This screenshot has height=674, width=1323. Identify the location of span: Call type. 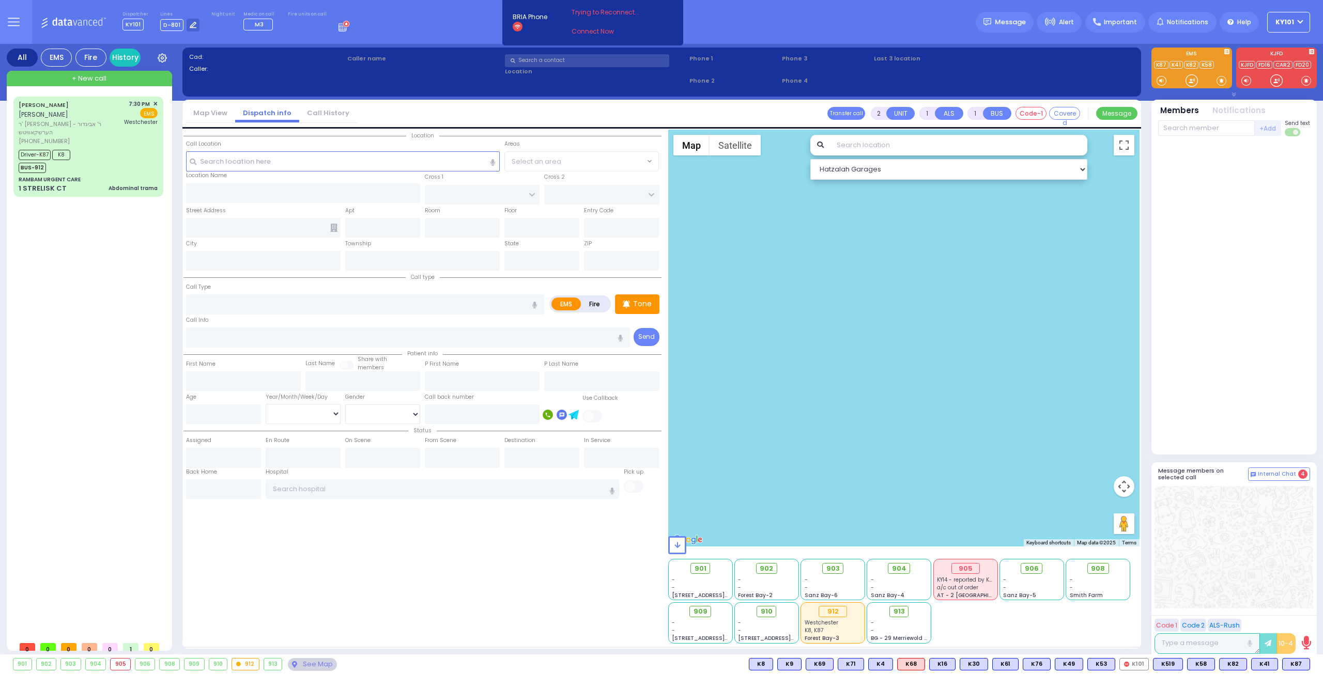
(423, 277).